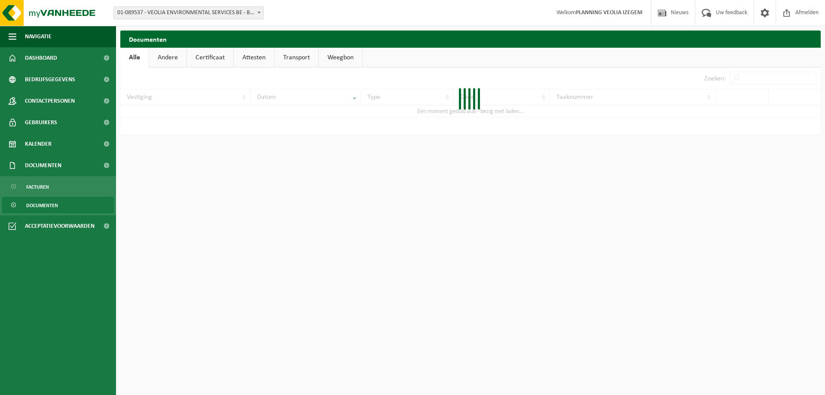  Describe the element at coordinates (167, 58) in the screenshot. I see `a: Andere` at that location.